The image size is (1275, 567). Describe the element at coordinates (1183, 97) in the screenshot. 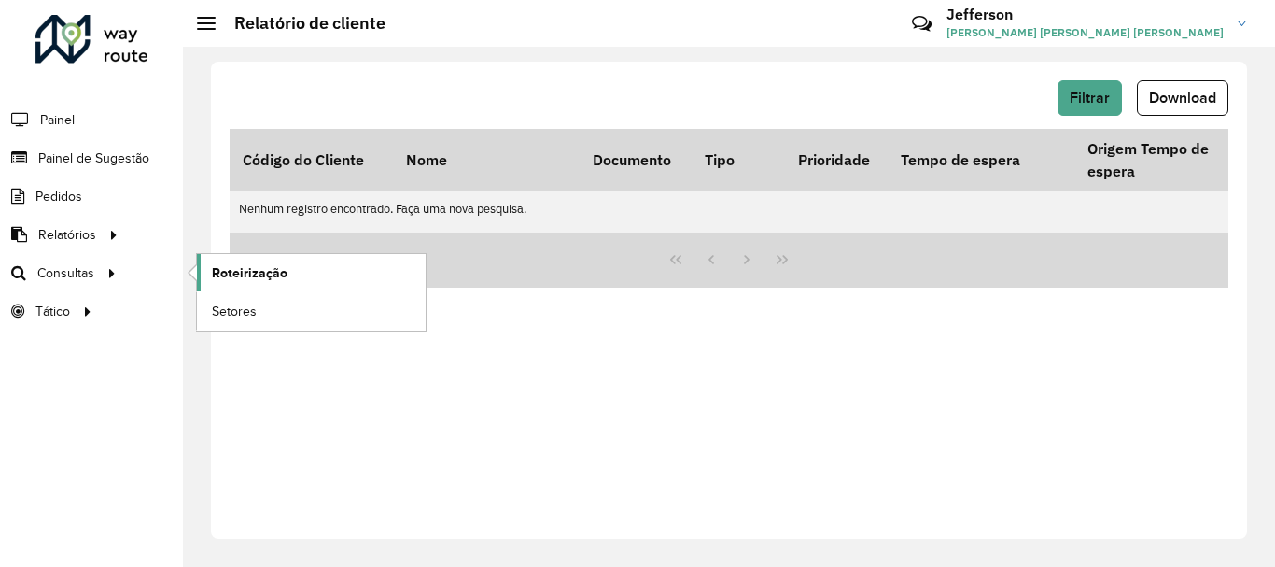

I see `span: Download` at that location.